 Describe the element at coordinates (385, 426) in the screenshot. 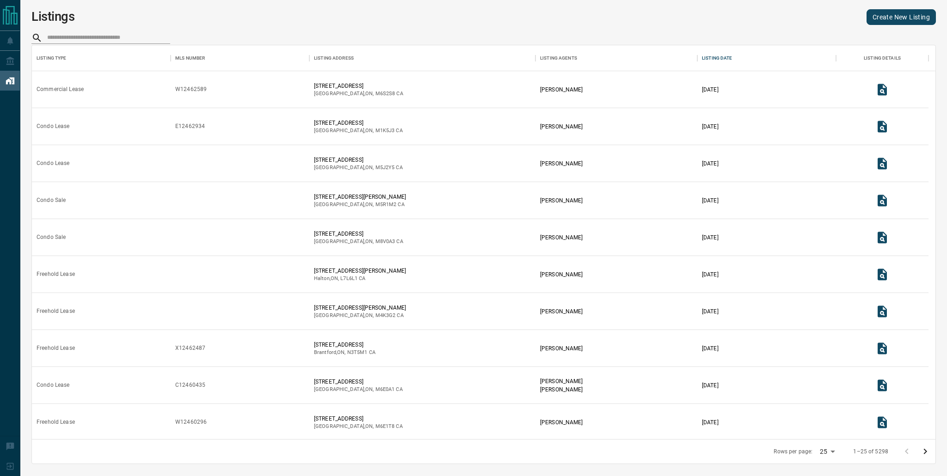

I see `span: m6e1t8` at that location.